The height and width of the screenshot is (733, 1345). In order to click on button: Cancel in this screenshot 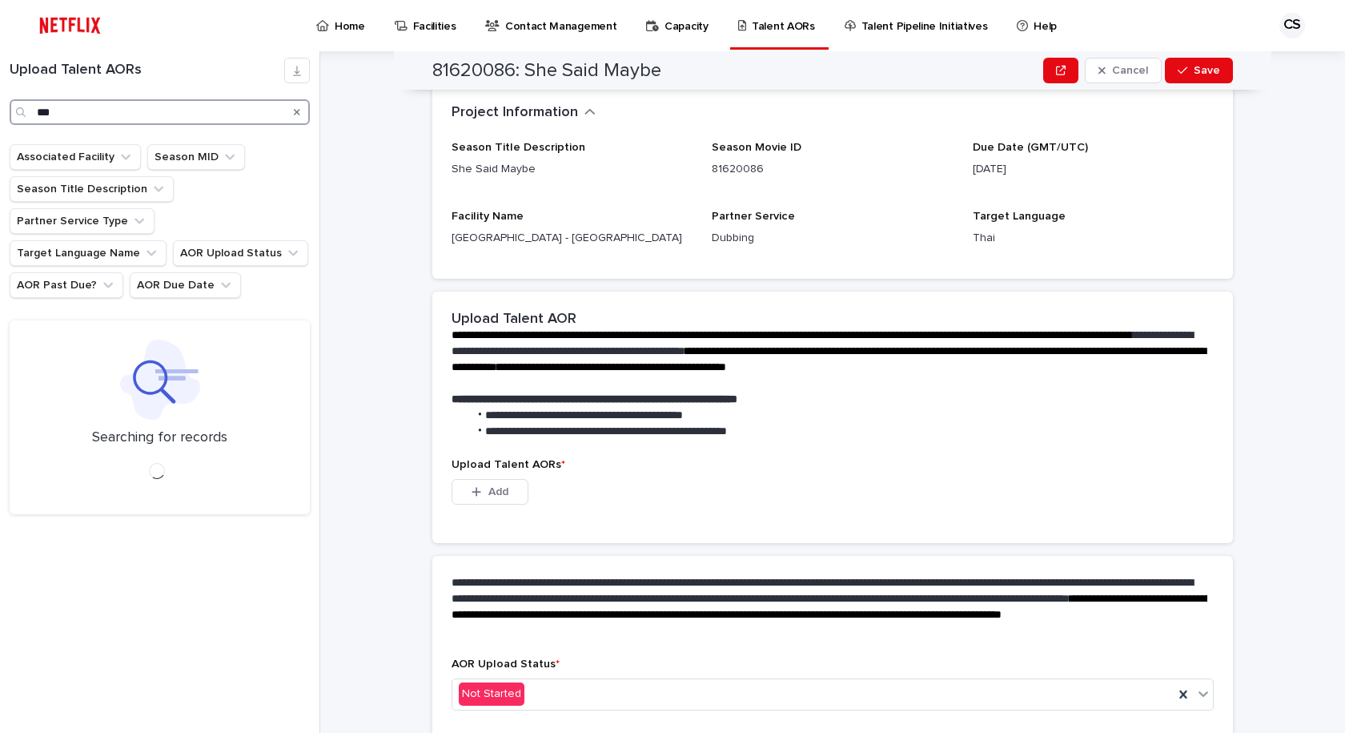, I will do `click(1124, 70)`.